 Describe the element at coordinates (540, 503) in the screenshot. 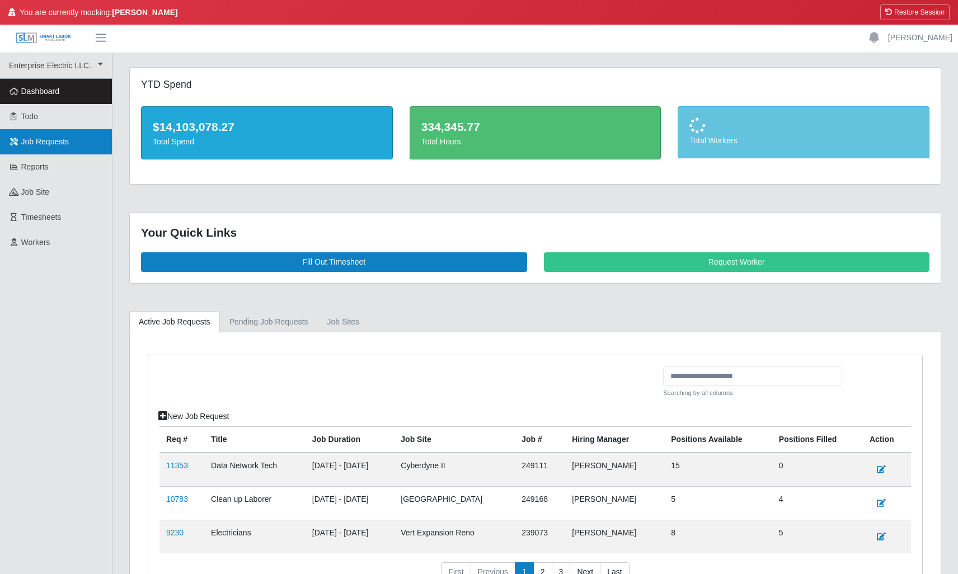

I see `td: 249168` at that location.